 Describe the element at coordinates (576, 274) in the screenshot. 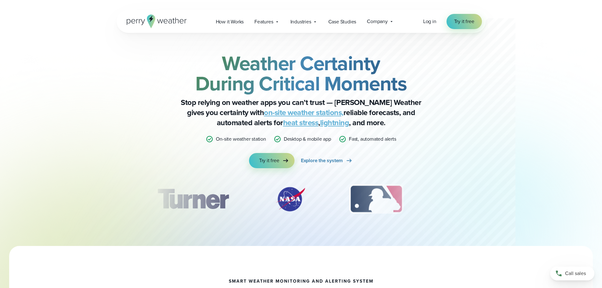

I see `span: Call sales` at that location.